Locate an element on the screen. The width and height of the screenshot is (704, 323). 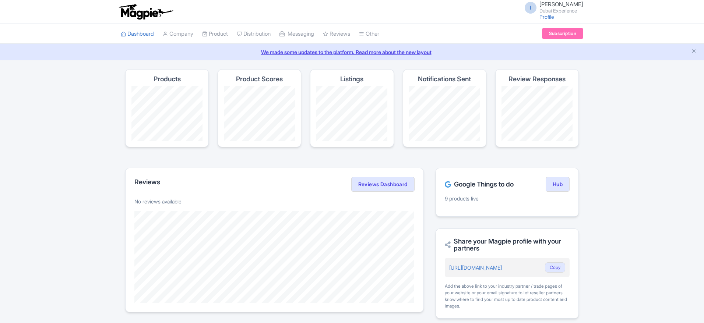
button: Copy is located at coordinates (555, 268).